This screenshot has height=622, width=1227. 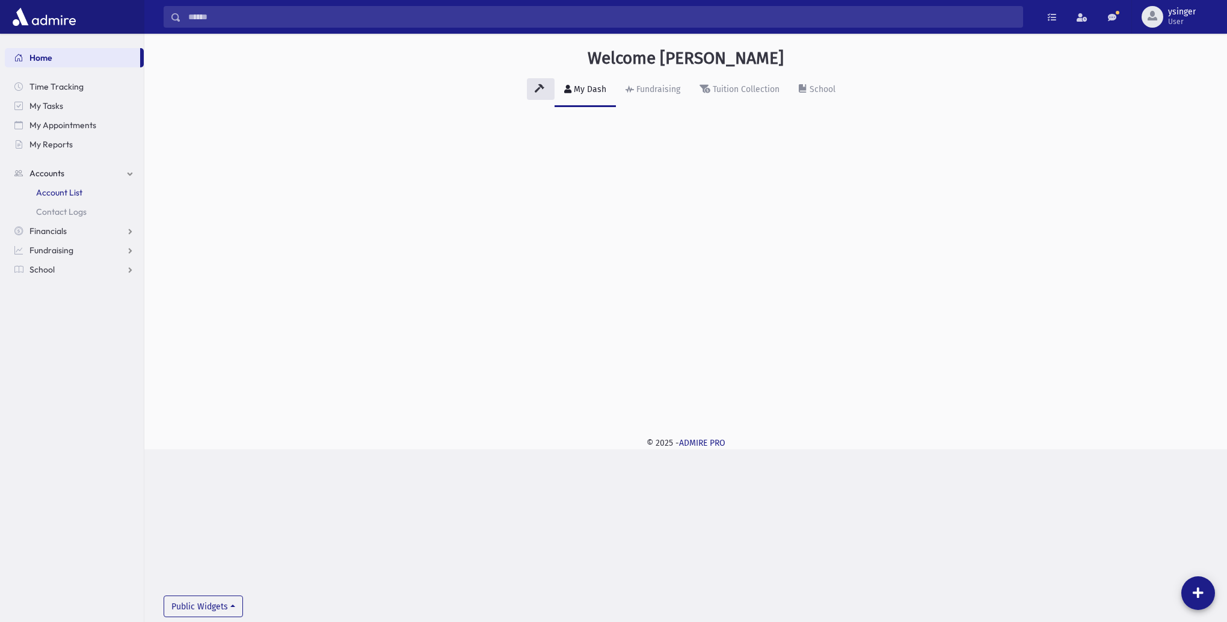 What do you see at coordinates (41, 58) in the screenshot?
I see `span: Home` at bounding box center [41, 58].